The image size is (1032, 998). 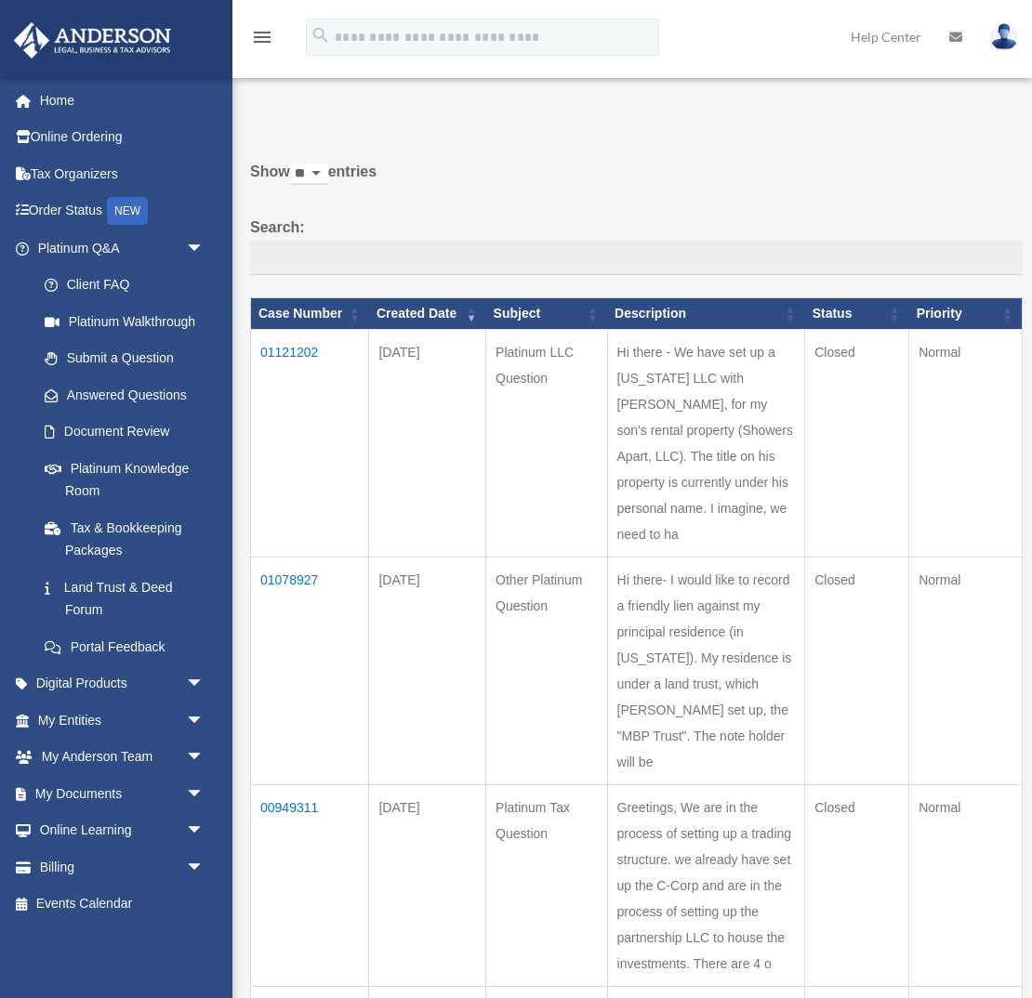 I want to click on a: Submit a Question, so click(x=125, y=359).